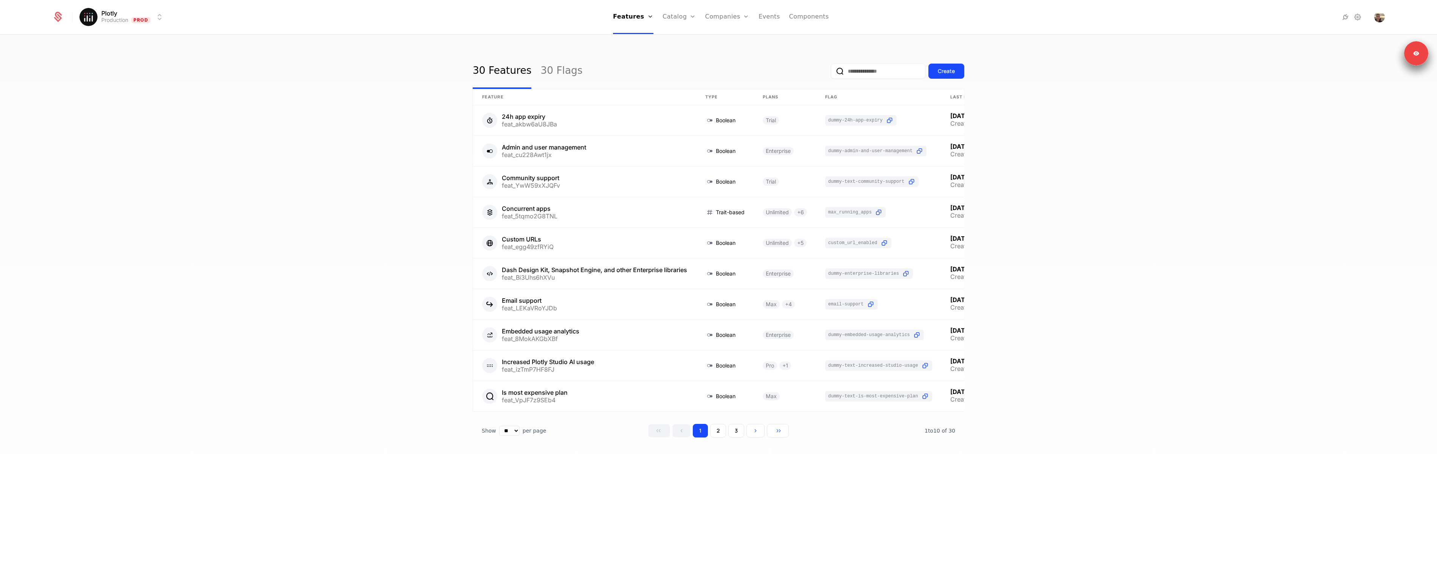 Image resolution: width=1437 pixels, height=573 pixels. I want to click on span: Show, so click(489, 430).